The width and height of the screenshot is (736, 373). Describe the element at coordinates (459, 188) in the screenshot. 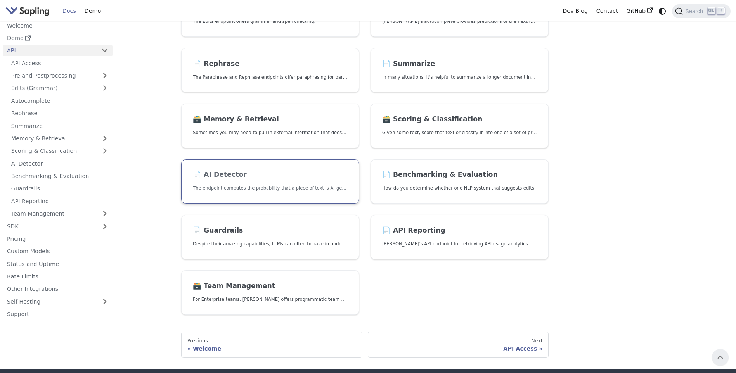

I see `p: How do you determine whether one NLP system that suggests edits` at that location.